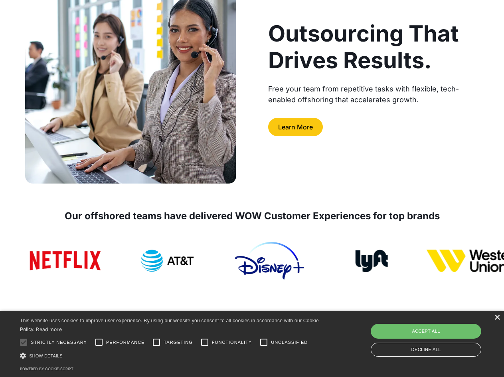 This screenshot has height=377, width=504. I want to click on span: Targeting, so click(178, 342).